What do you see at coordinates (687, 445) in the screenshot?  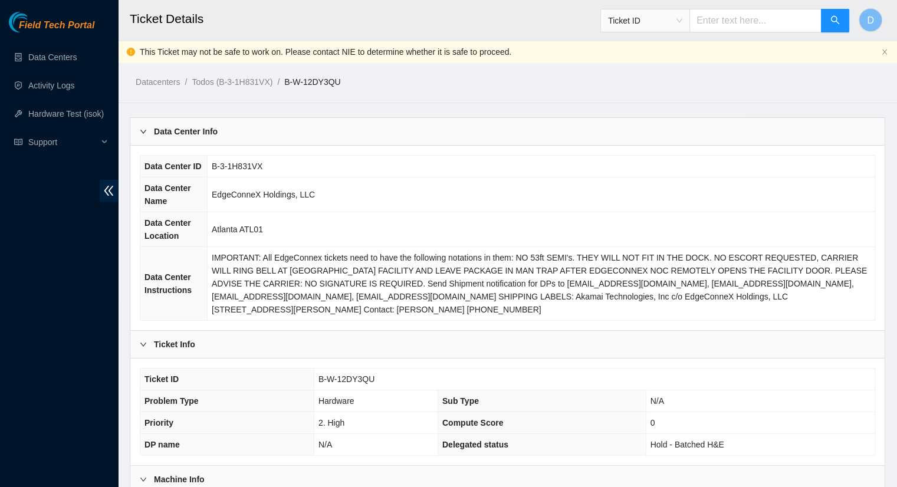 I see `span: Hold - Batched H&E` at bounding box center [687, 445].